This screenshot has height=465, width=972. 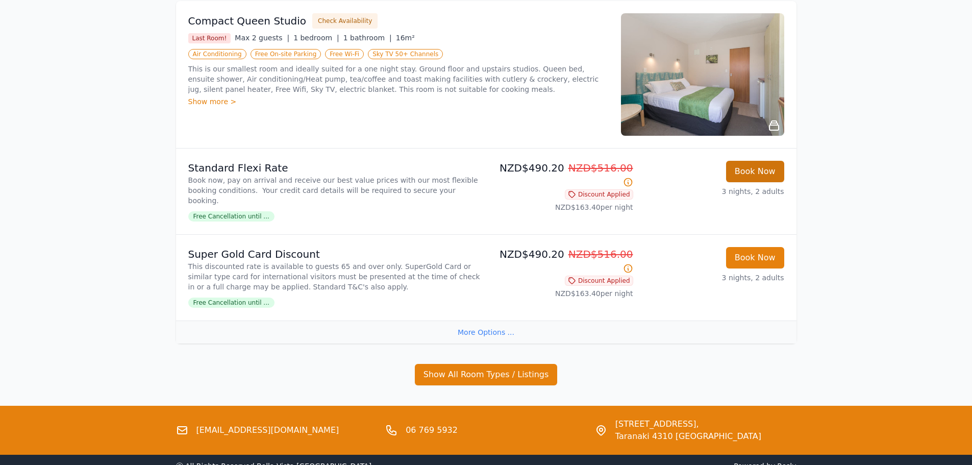 What do you see at coordinates (398, 102) in the screenshot?
I see `div: Show more >` at bounding box center [398, 102].